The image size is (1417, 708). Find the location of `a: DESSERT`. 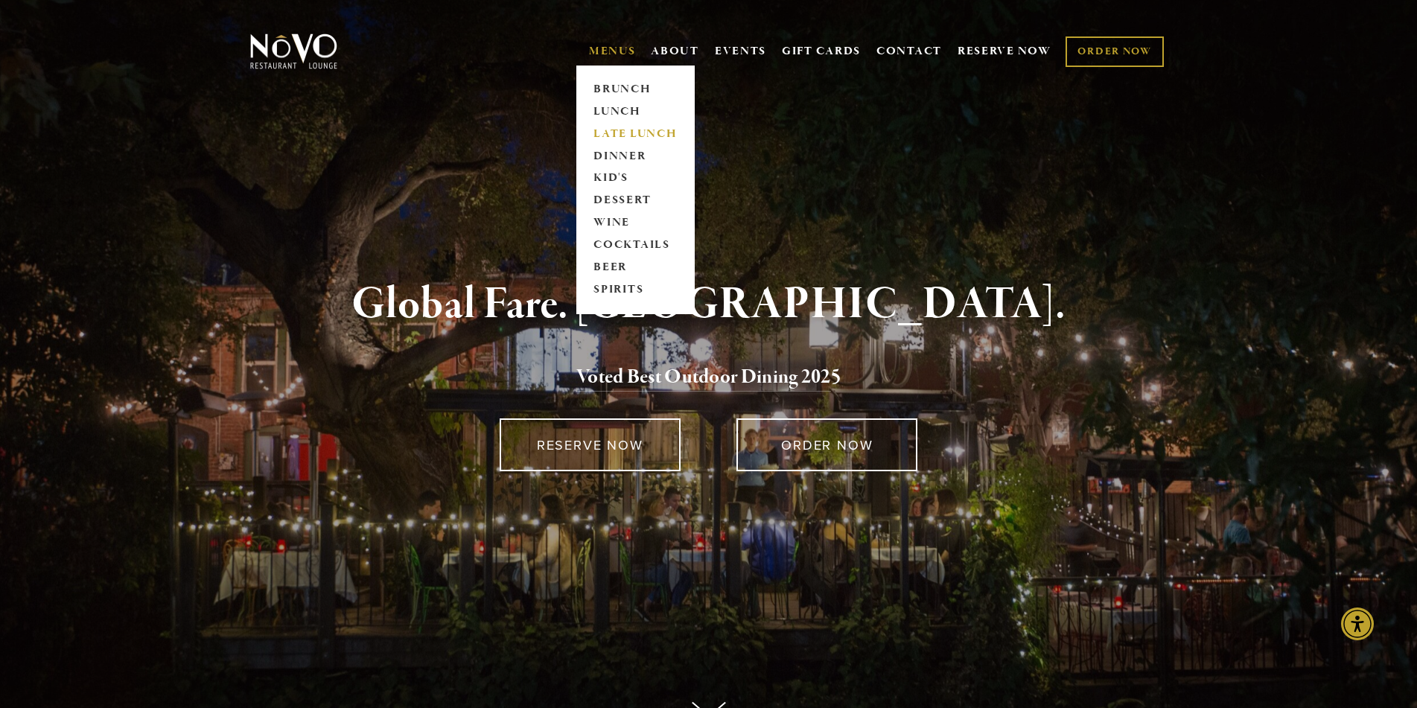

a: DESSERT is located at coordinates (635, 201).